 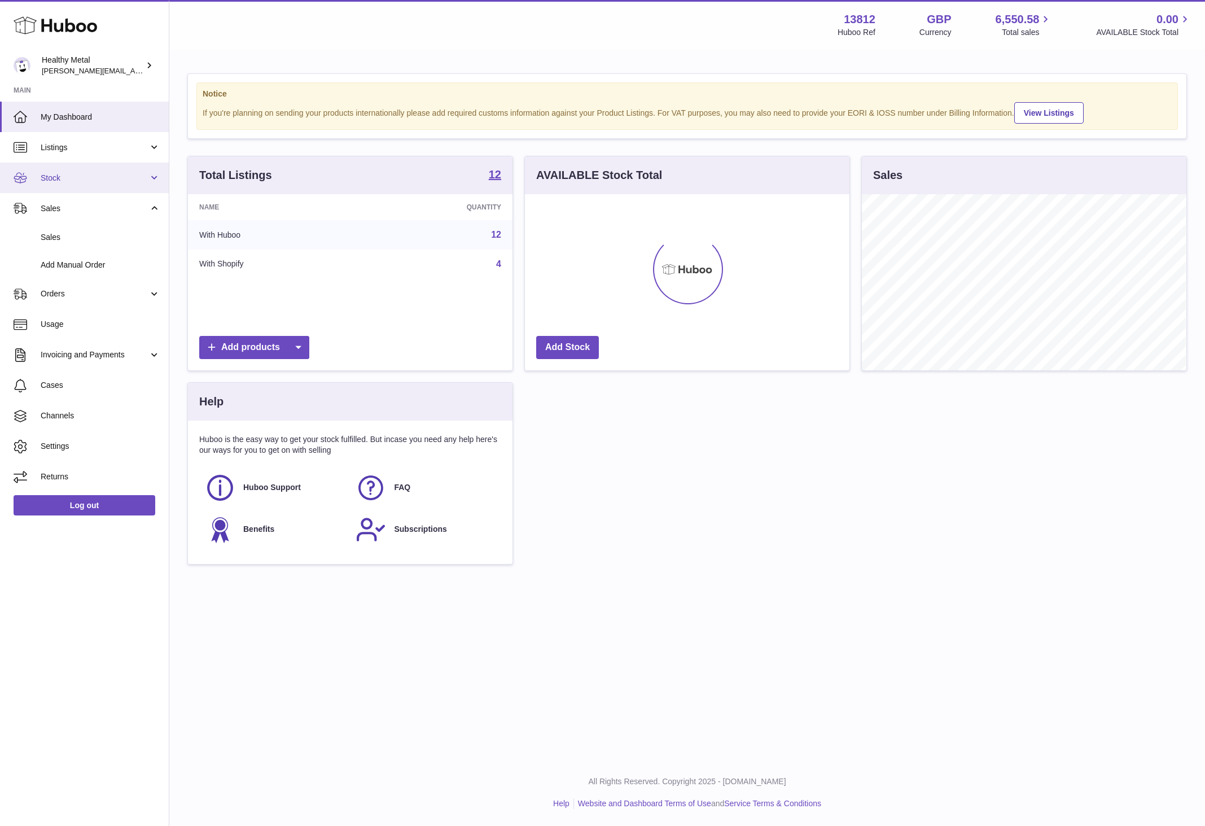 What do you see at coordinates (100, 265) in the screenshot?
I see `span: Add Manual Order` at bounding box center [100, 265].